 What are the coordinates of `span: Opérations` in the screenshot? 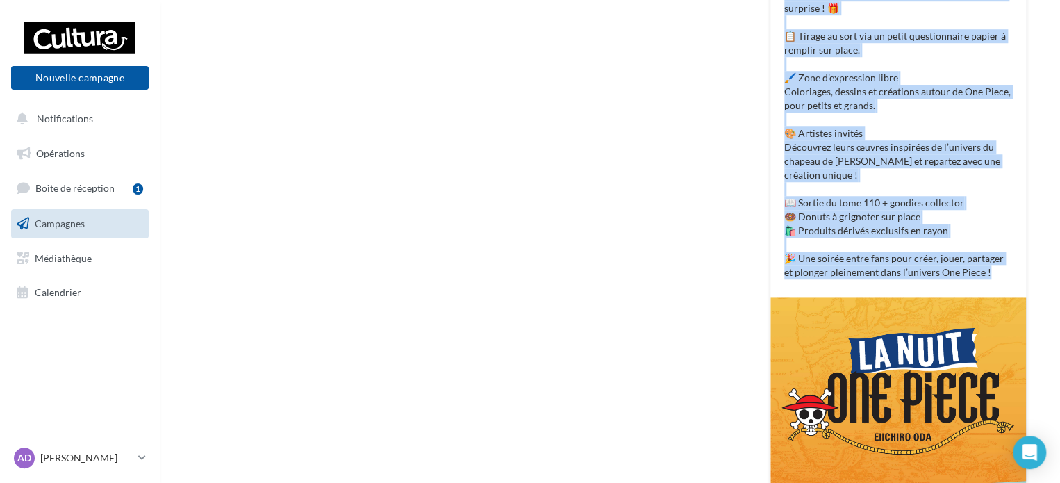 It's located at (60, 153).